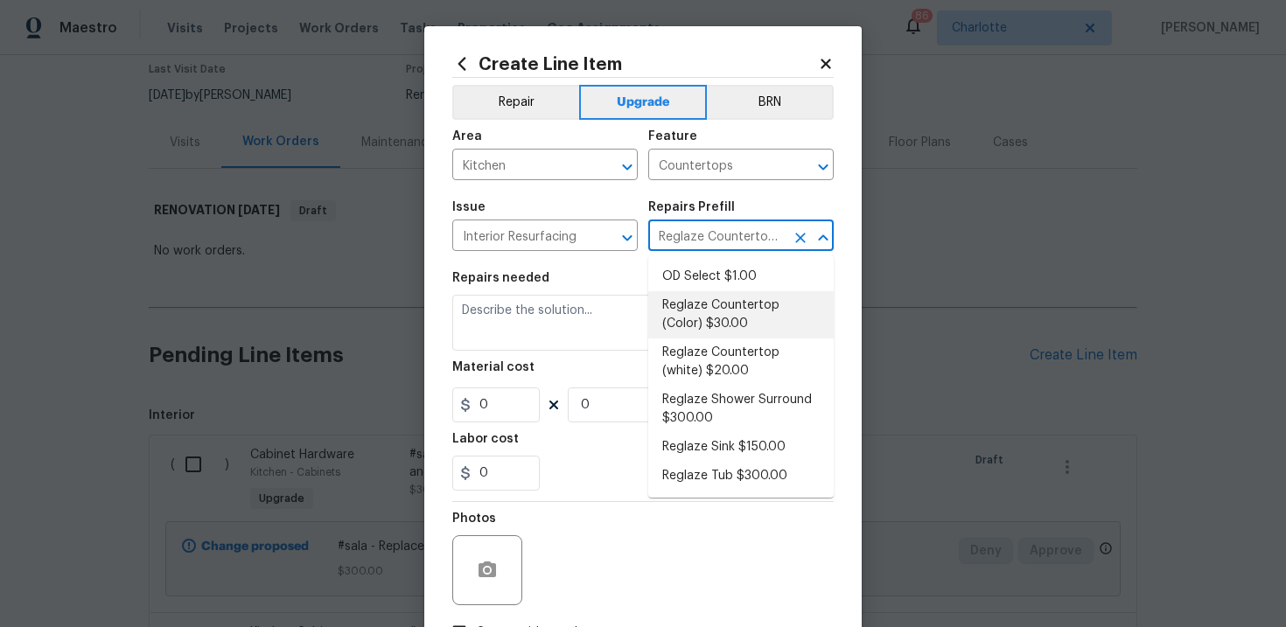 The width and height of the screenshot is (1286, 627). What do you see at coordinates (741, 409) in the screenshot?
I see `li: Reglaze Shower Surround $300.00` at bounding box center [741, 409].